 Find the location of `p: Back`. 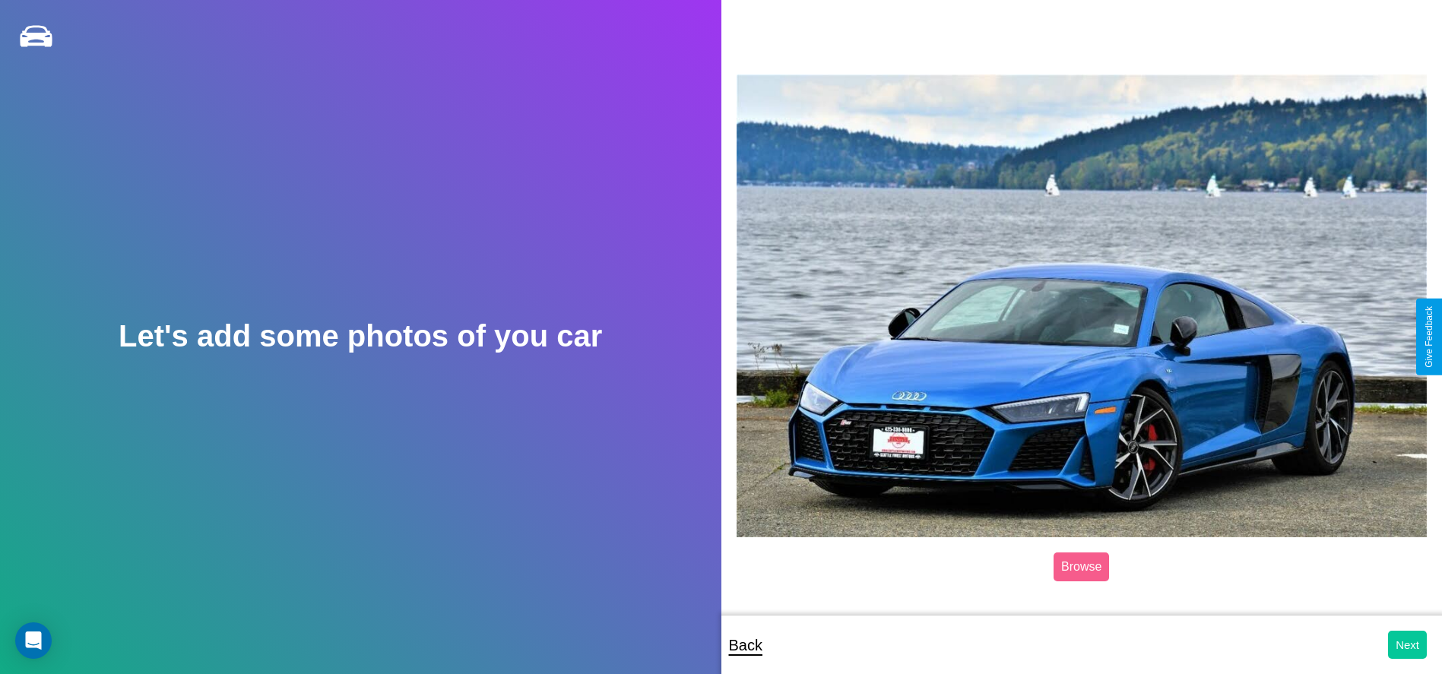

p: Back is located at coordinates (746, 645).